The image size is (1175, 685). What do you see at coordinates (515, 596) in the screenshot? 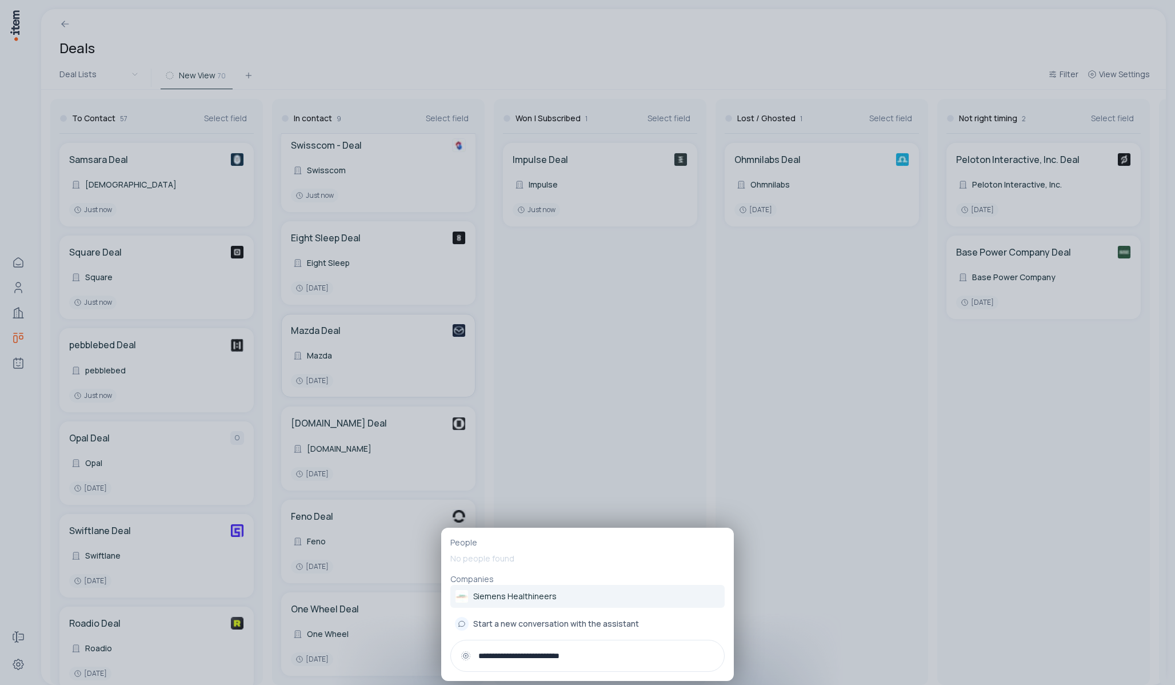
I see `p: Siemens Healthineers` at bounding box center [515, 596].